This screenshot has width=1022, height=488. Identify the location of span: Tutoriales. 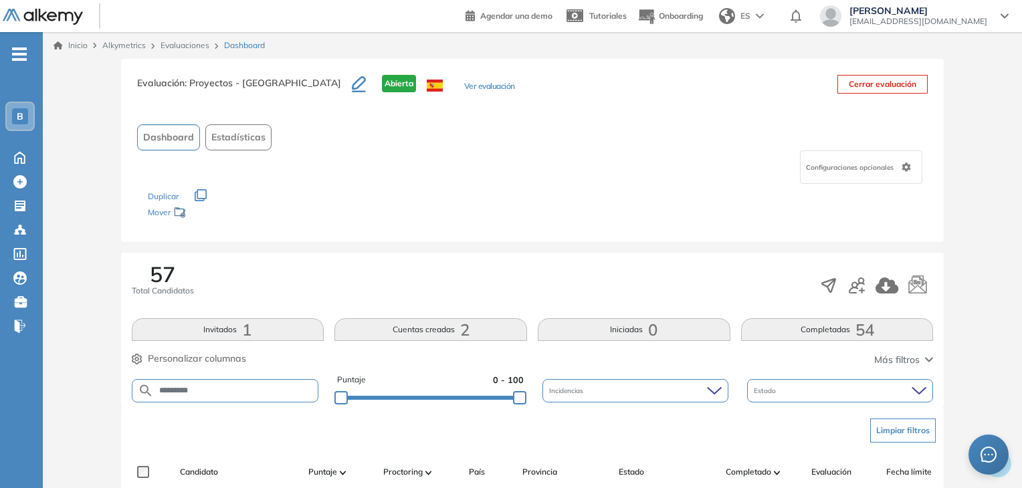
(608, 15).